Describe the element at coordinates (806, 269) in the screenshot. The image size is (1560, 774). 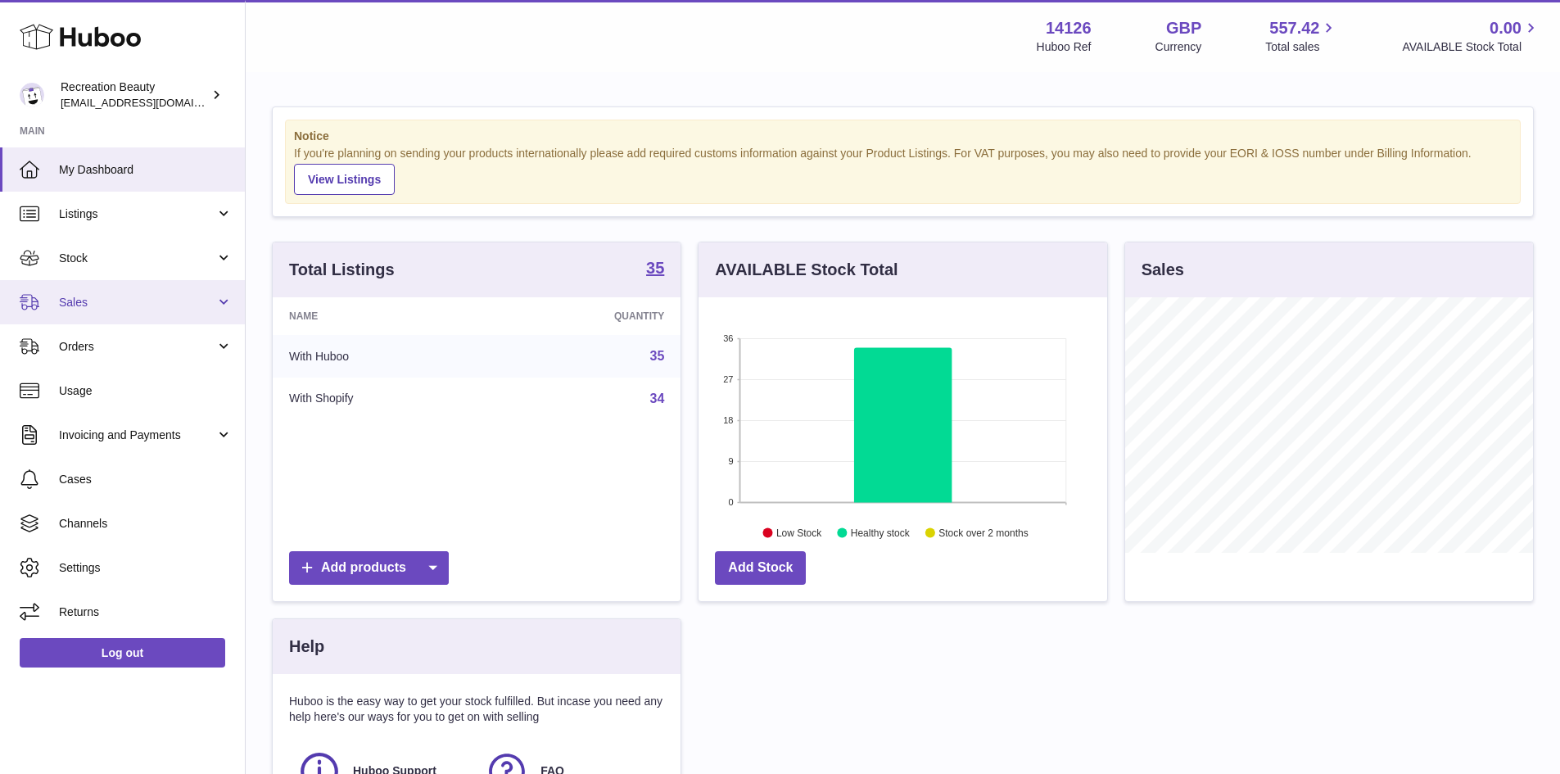
I see `h3: AVAILABLE Stock Total` at that location.